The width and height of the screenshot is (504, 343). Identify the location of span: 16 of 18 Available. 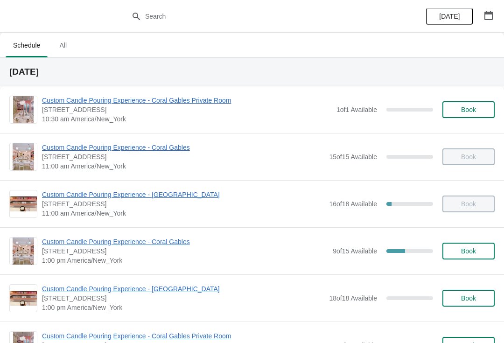
(353, 204).